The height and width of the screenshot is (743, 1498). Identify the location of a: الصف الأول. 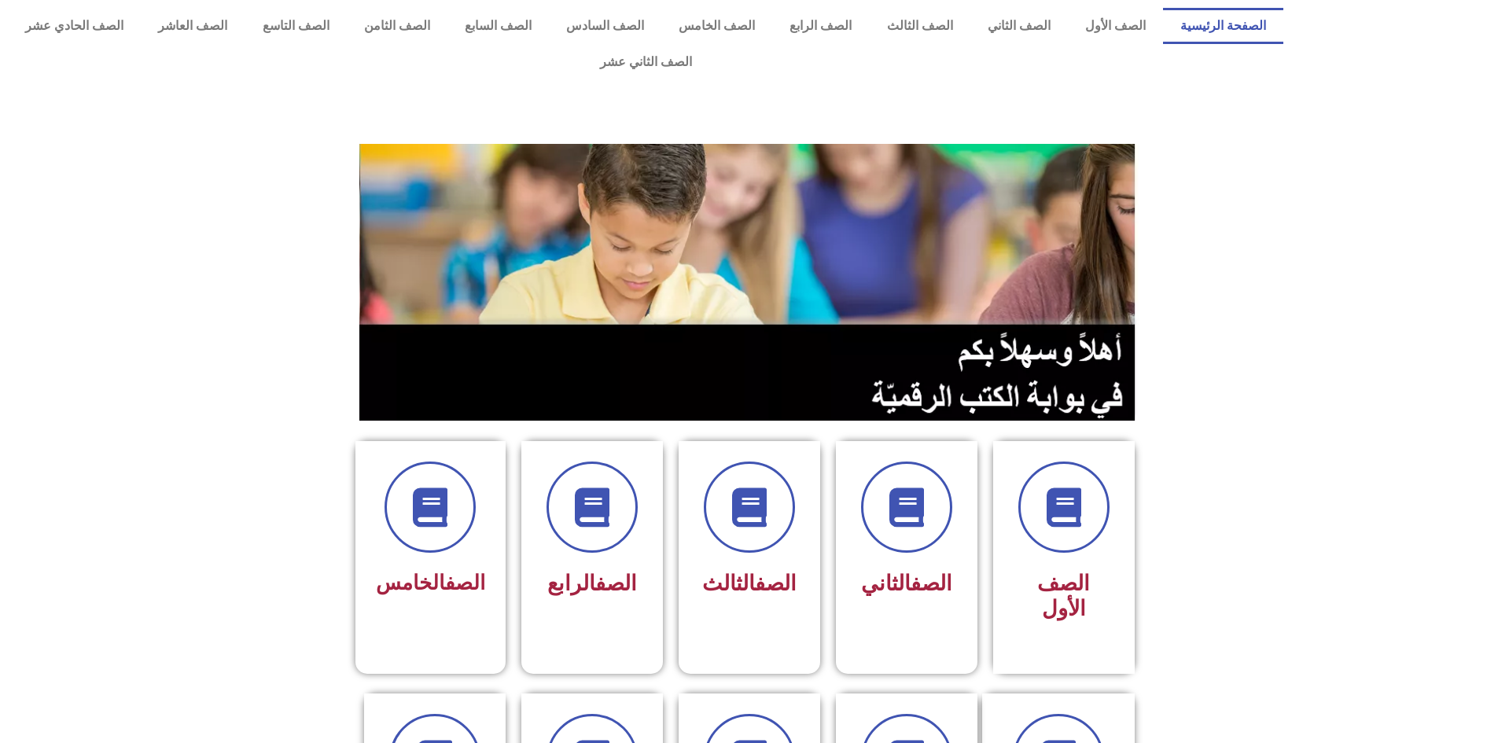
(1115, 26).